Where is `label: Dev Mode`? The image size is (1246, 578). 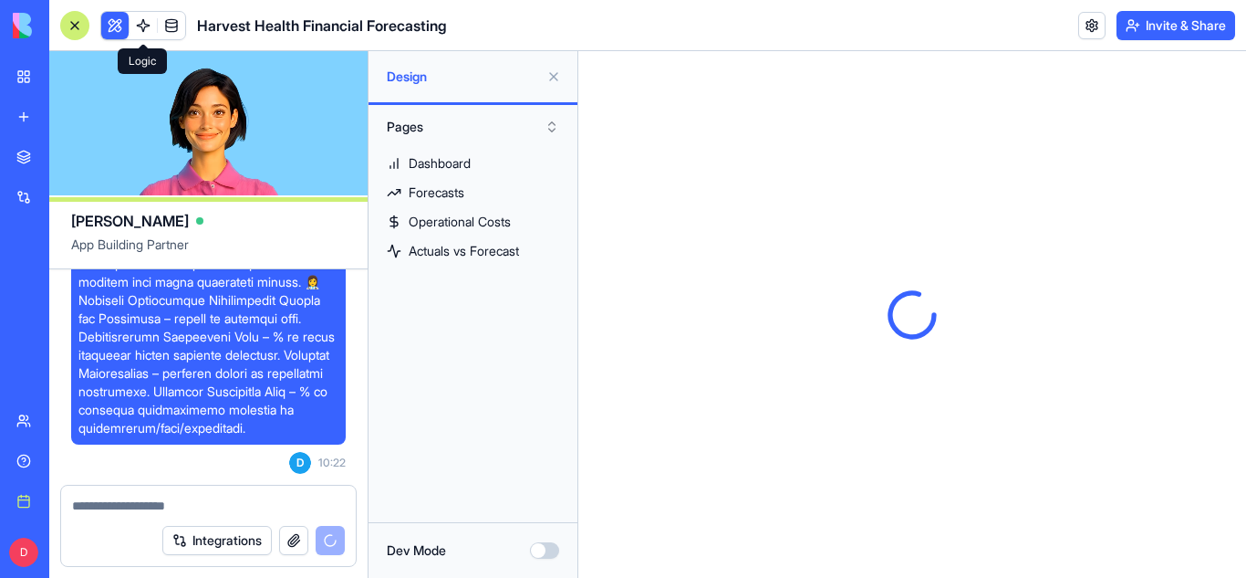 label: Dev Mode is located at coordinates (416, 550).